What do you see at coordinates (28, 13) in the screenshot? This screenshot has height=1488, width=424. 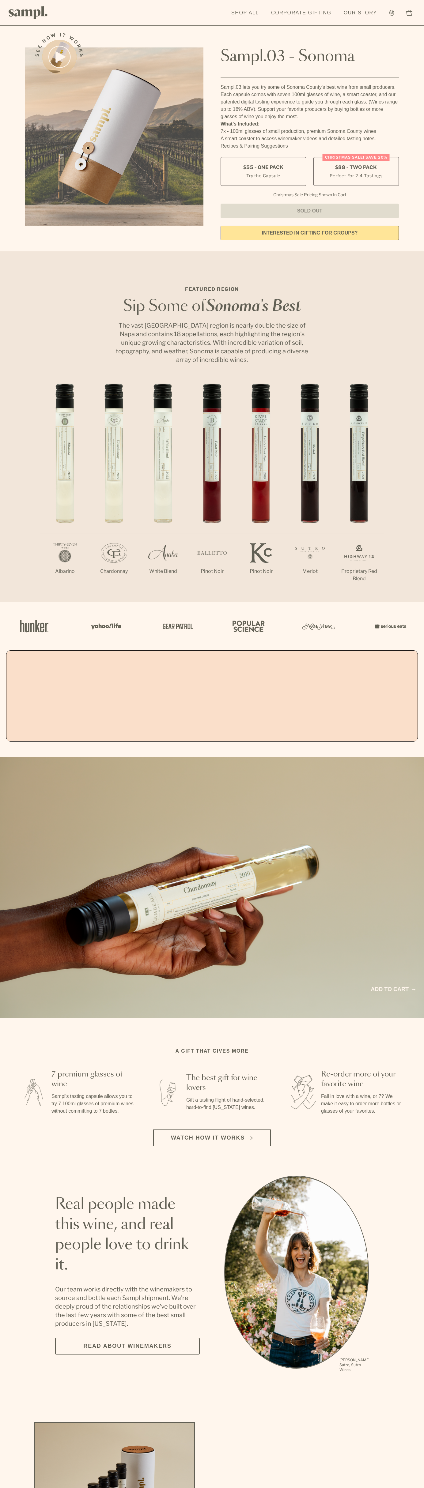 I see `img: Sampl logo` at bounding box center [28, 13].